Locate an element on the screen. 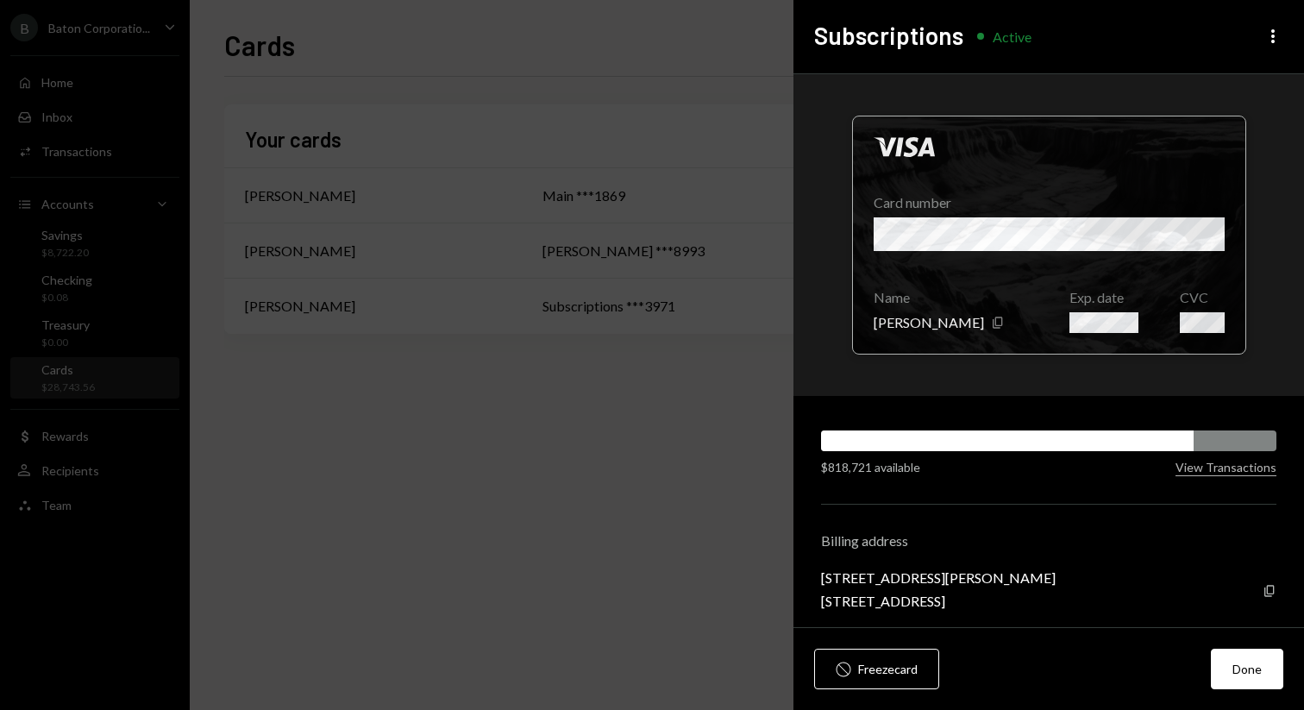 The image size is (1304, 710). div: Click to hide is located at coordinates (1049, 235).